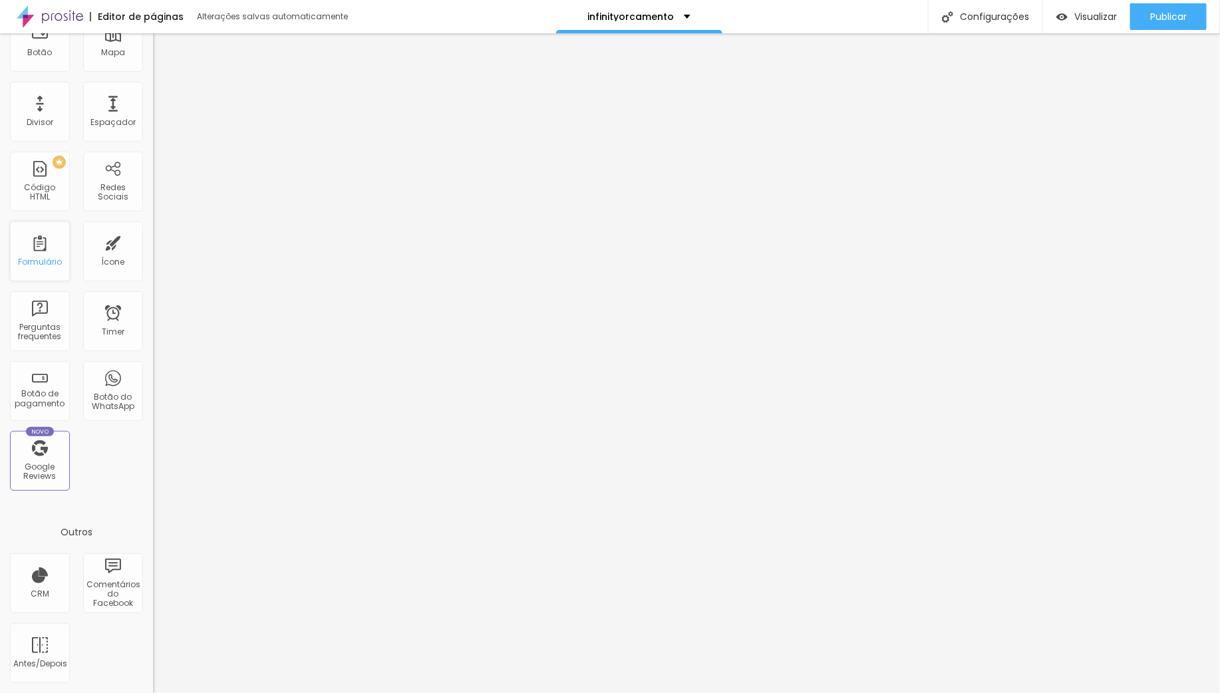 The height and width of the screenshot is (693, 1220). What do you see at coordinates (112, 402) in the screenshot?
I see `div: Botão do WhatsApp` at bounding box center [112, 402].